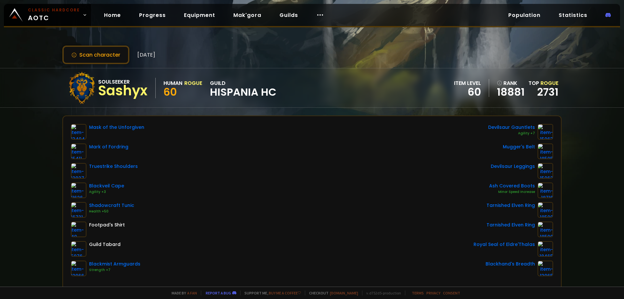 This screenshot has width=624, height=299. I want to click on span: Support me,, so click(271, 293).